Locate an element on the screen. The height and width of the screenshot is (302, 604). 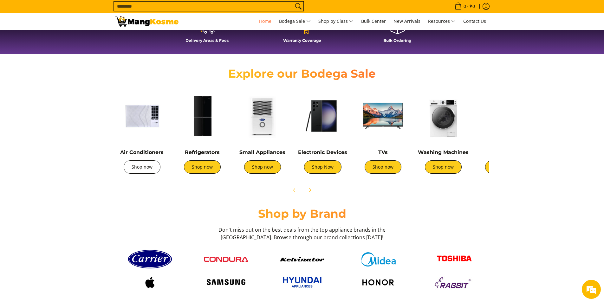
img: Carrier logo 1 98356 9b90b2e1 0bd1 49ad 9aa2 9ddb2e94a36b is located at coordinates (150, 259).